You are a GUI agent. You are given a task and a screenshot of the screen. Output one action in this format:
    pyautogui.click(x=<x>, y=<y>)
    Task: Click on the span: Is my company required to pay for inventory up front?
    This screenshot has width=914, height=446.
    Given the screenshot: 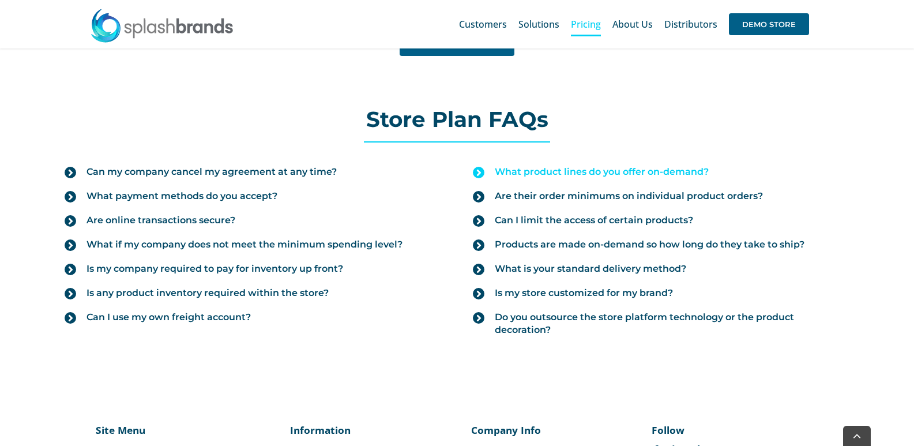 What is the action you would take?
    pyautogui.click(x=215, y=269)
    